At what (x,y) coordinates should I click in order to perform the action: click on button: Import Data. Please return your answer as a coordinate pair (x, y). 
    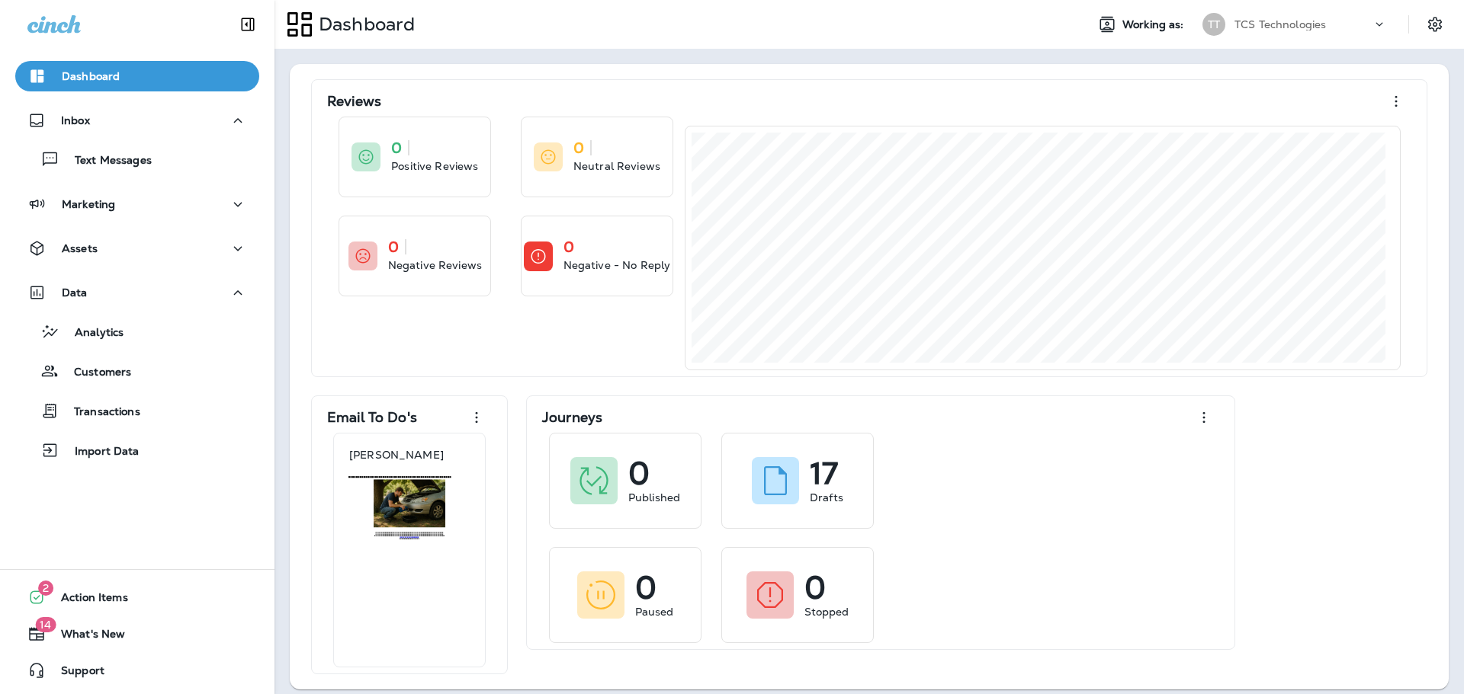
    Looking at the image, I should click on (137, 451).